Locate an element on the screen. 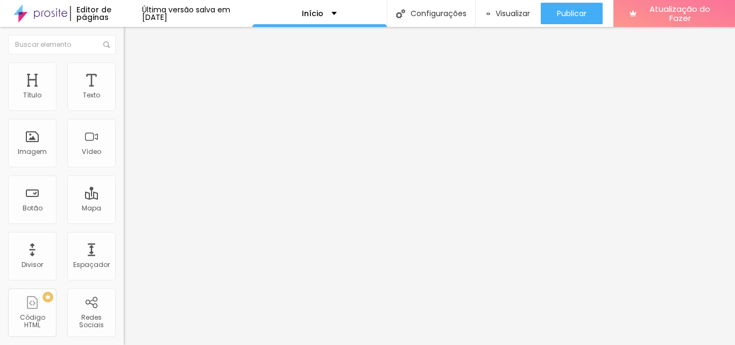 The height and width of the screenshot is (345, 735). font: Mapa is located at coordinates (91, 208).